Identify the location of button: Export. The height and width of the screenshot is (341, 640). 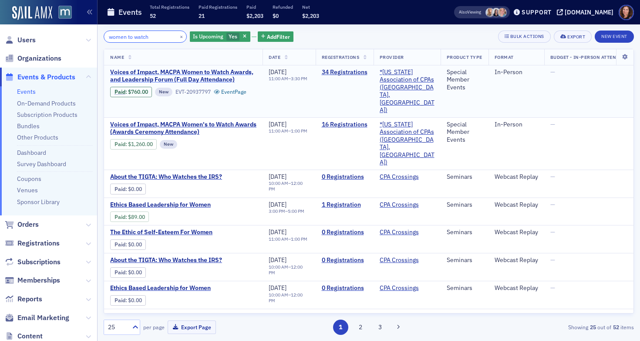
(573, 37).